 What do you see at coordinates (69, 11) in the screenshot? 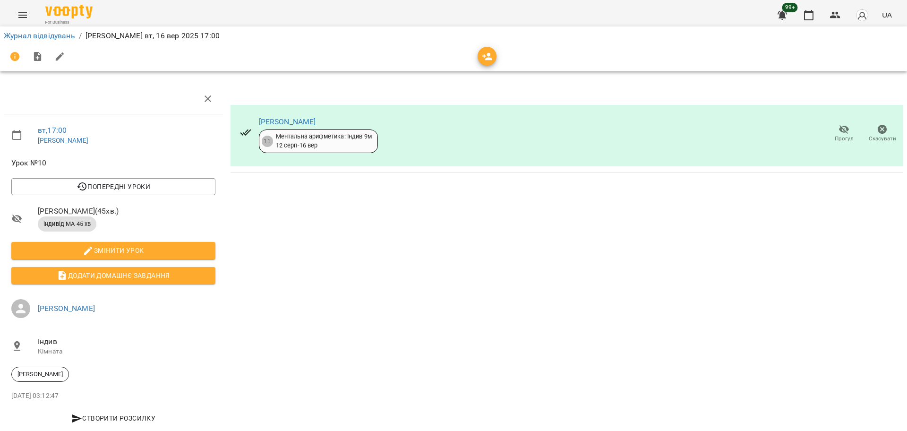
I see `img: Voopty Logo` at bounding box center [69, 11].